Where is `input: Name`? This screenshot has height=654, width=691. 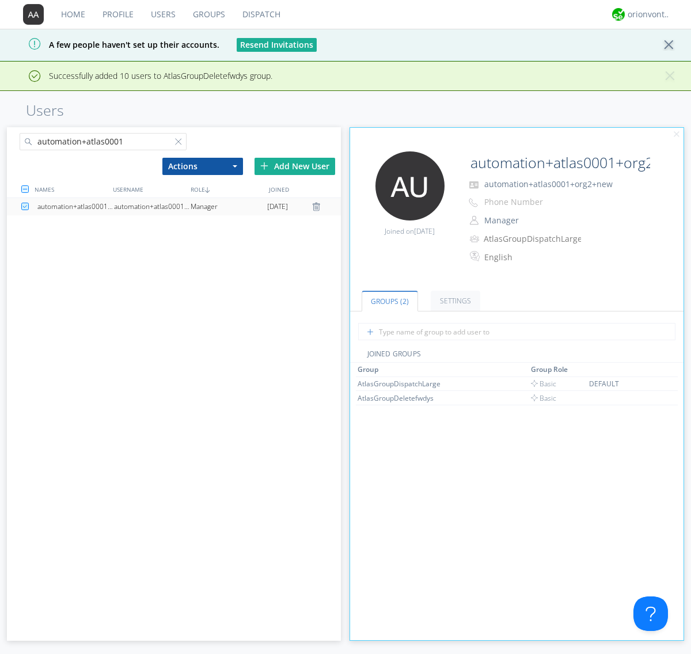
input: Name is located at coordinates (558, 163).